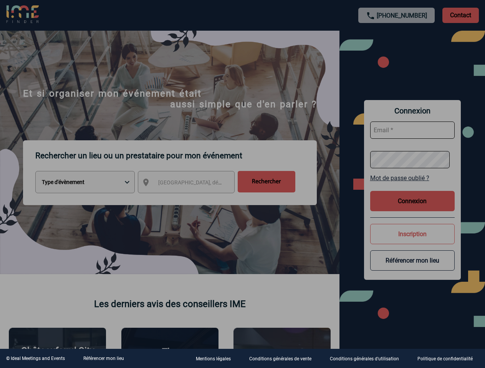 Image resolution: width=485 pixels, height=368 pixels. Describe the element at coordinates (445, 359) in the screenshot. I see `p: Politique de confidentialité` at that location.